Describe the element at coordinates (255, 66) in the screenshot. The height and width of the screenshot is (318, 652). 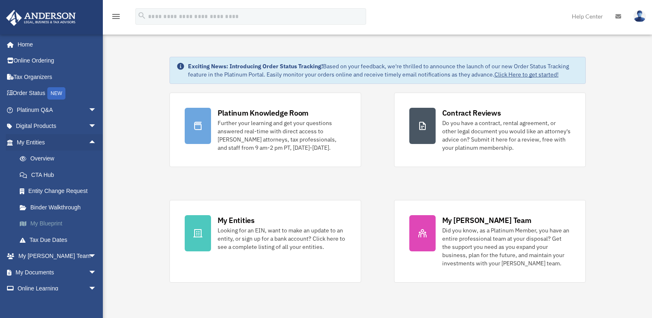
I see `strong: Exciting News: Introducing Order Status Tracking!` at that location.